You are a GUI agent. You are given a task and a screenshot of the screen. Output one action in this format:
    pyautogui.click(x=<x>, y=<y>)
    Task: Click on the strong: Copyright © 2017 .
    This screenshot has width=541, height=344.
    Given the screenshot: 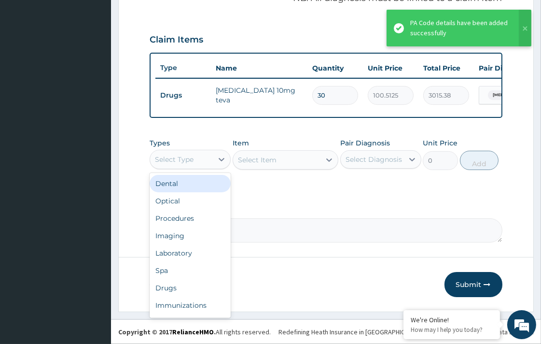 What is the action you would take?
    pyautogui.click(x=167, y=332)
    